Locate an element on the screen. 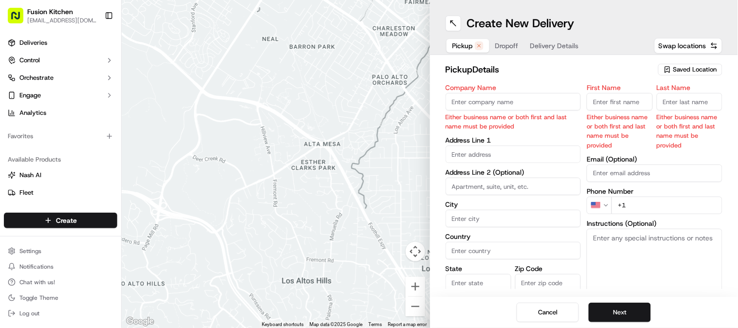 This screenshot has width=738, height=328. button: Orchestrate is located at coordinates (60, 78).